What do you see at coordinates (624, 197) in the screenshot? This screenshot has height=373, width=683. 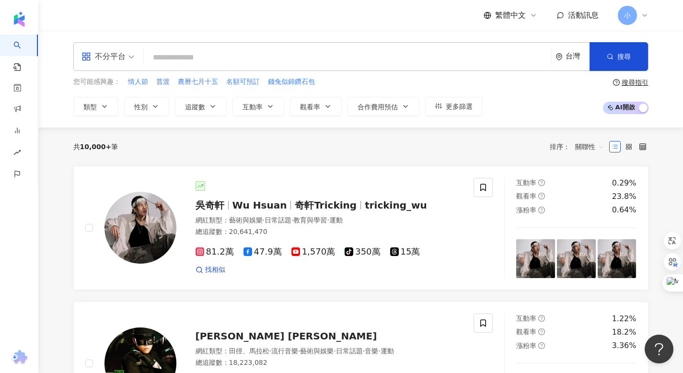 I see `div: 23.8%` at bounding box center [624, 197].